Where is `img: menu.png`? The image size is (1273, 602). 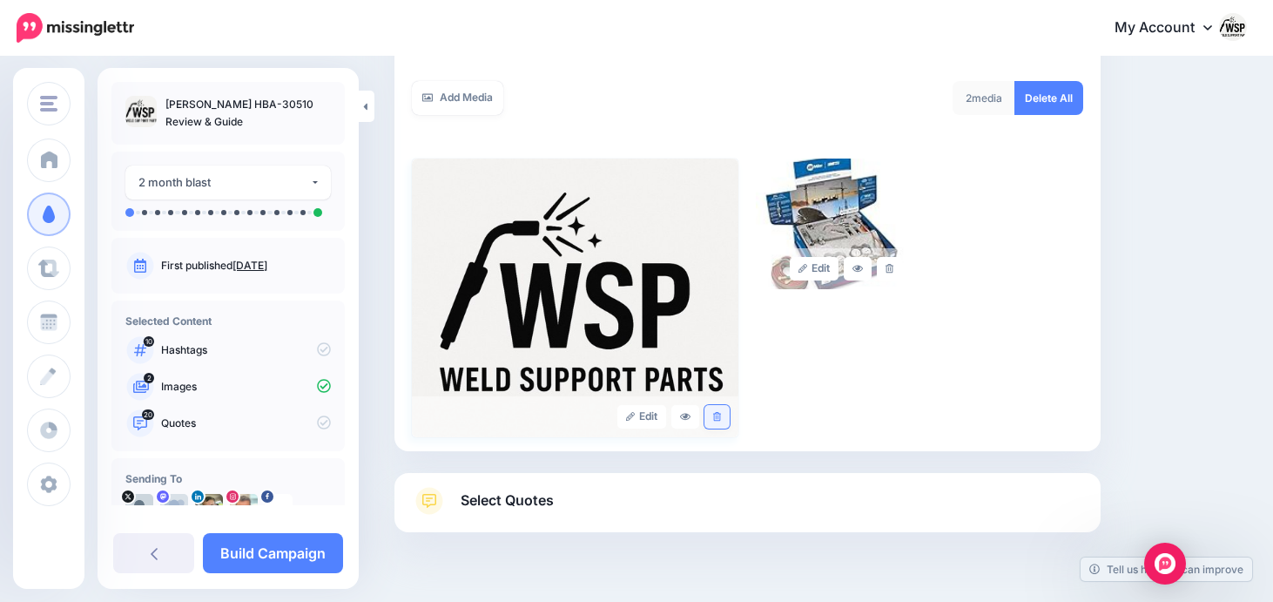 img: menu.png is located at coordinates (49, 104).